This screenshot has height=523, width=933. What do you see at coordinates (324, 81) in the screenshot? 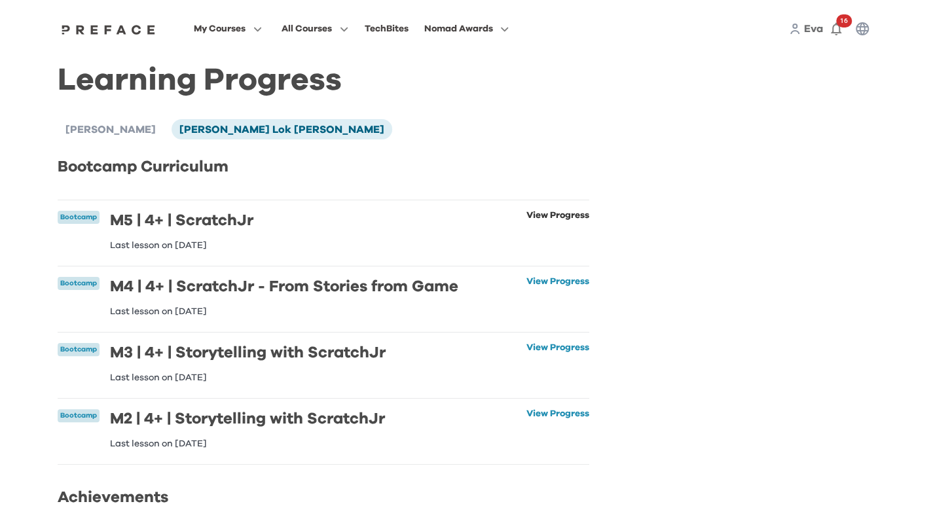
I see `h1: Learning Progress` at bounding box center [324, 81].